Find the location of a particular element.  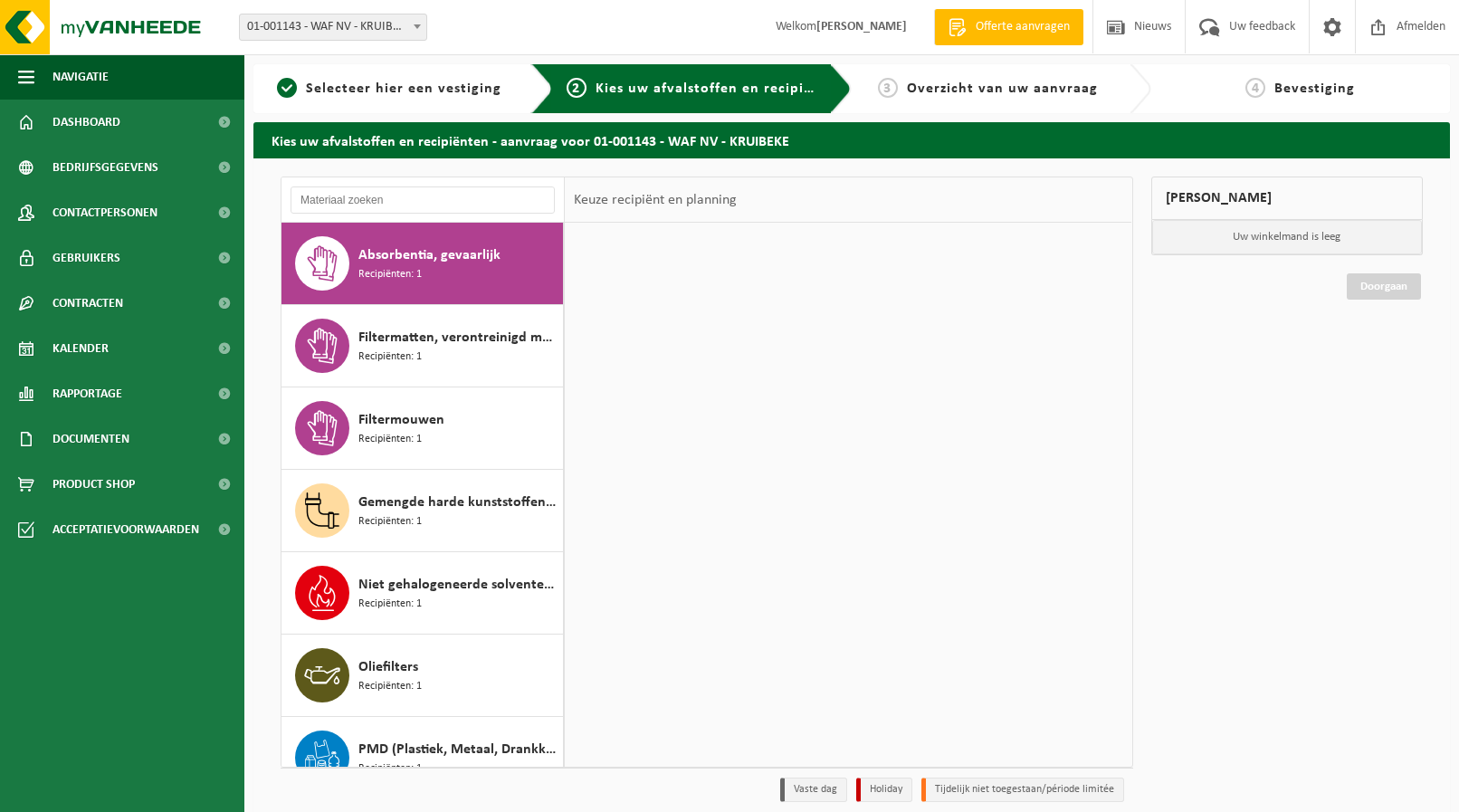

button: PMD (Plastiek, Metaal, Drankkartons) (bedrijven) Recipiënten: 1 is located at coordinates (423, 757).